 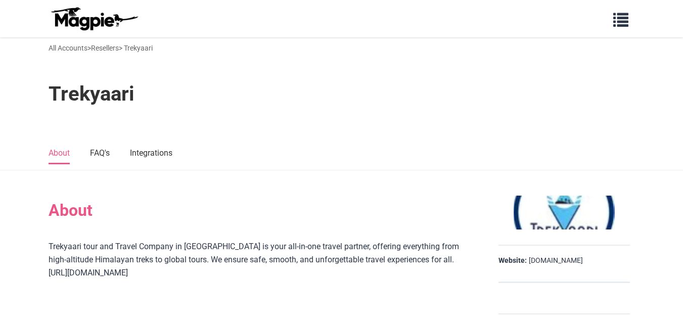 What do you see at coordinates (105, 48) in the screenshot?
I see `a: Resellers` at bounding box center [105, 48].